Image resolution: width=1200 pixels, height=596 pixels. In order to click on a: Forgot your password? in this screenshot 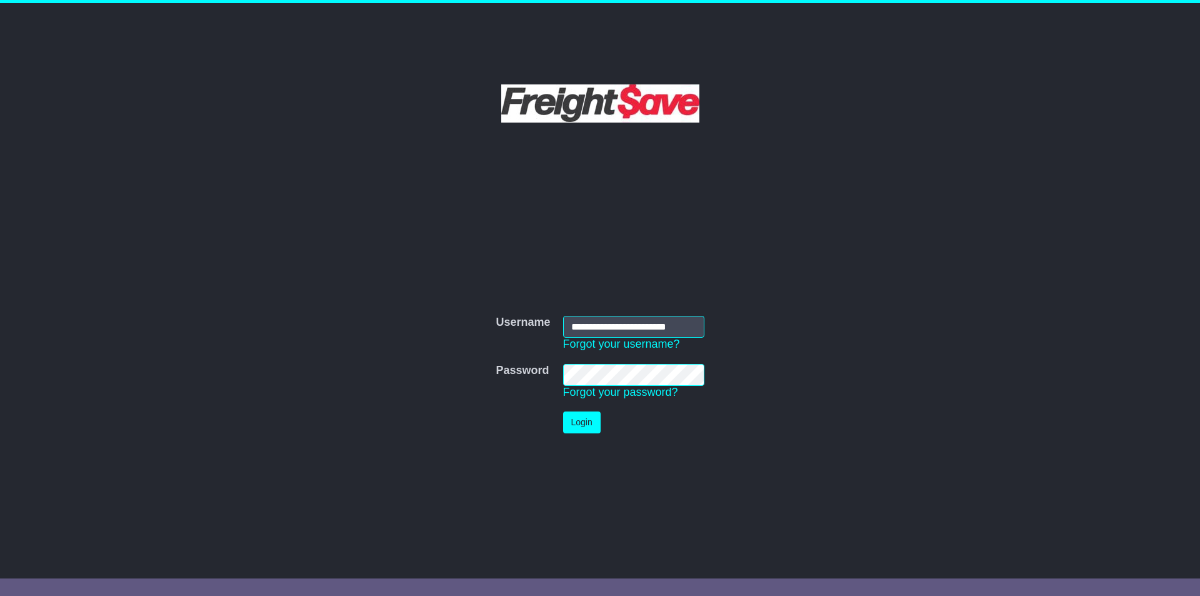, I will do `click(621, 392)`.